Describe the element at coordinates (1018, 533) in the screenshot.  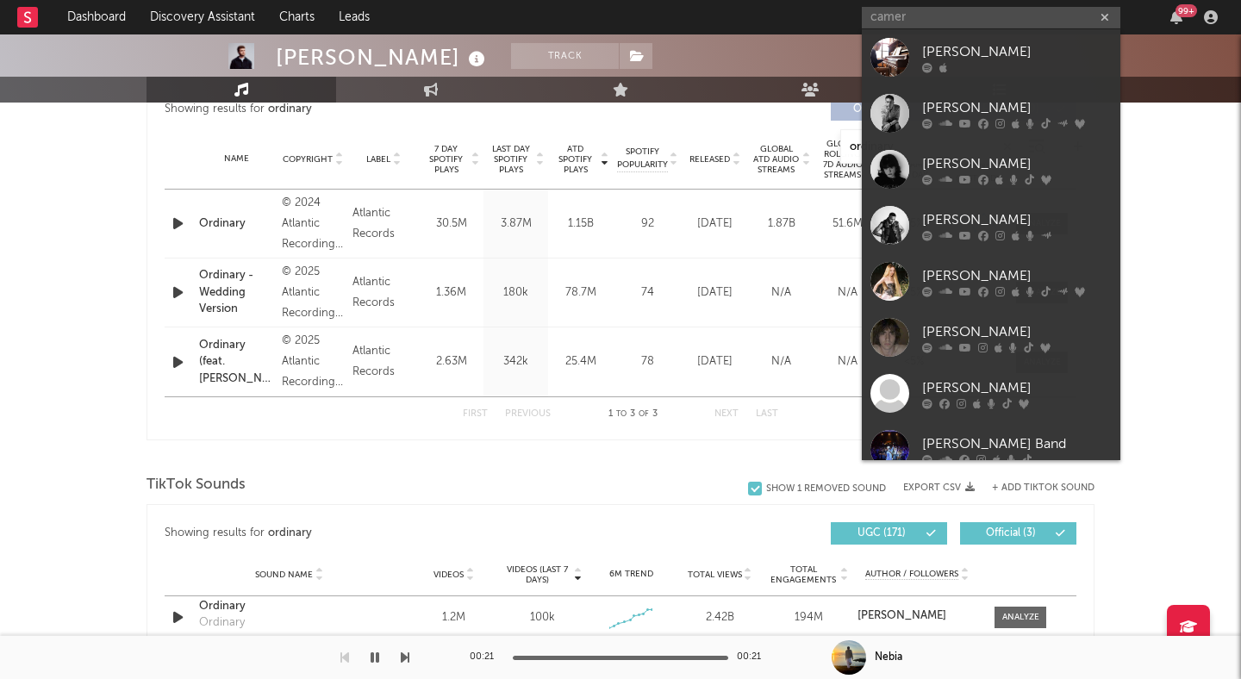
I see `button: Official(3)` at that location.